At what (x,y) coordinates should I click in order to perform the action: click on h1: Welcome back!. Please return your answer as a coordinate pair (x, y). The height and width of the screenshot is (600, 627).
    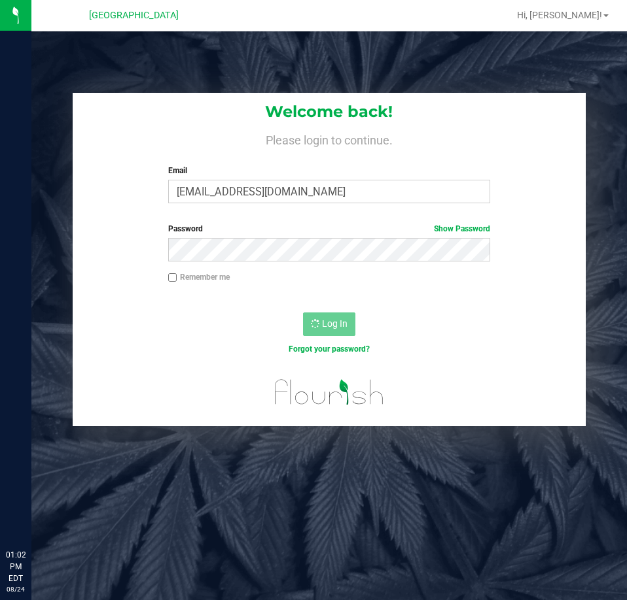
    Looking at the image, I should click on (328, 112).